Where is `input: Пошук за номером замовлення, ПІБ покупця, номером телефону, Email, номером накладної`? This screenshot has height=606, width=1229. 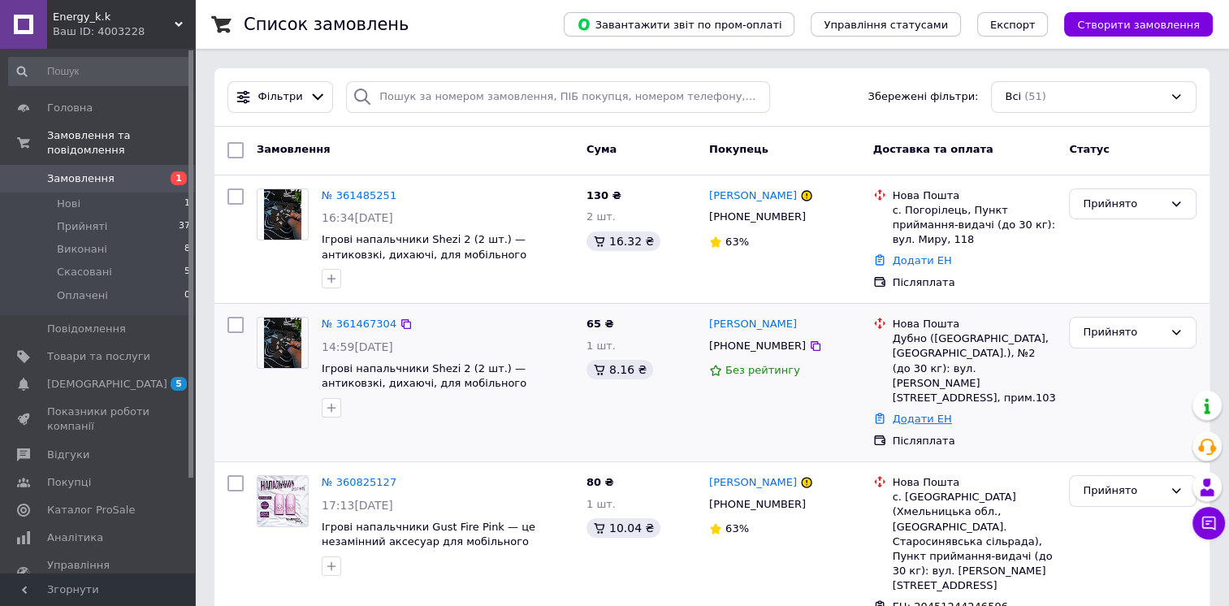
input: Пошук за номером замовлення, ПІБ покупця, номером телефону, Email, номером накладної is located at coordinates (557, 97).